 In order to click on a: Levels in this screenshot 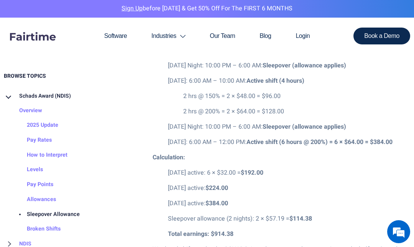, I will do `click(27, 170)`.